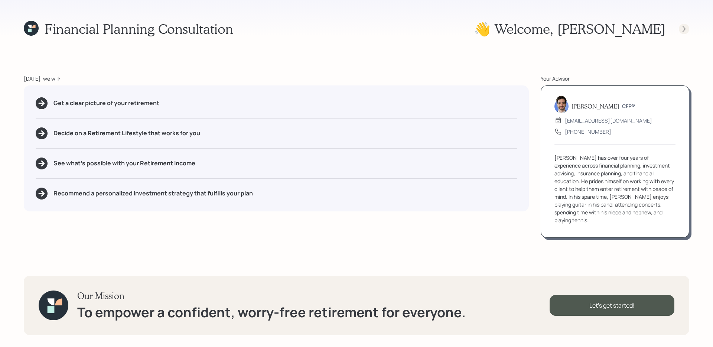 This screenshot has height=347, width=713. What do you see at coordinates (127, 133) in the screenshot?
I see `h5: Decide on a Retirement Lifestyle that works for you` at bounding box center [127, 133].